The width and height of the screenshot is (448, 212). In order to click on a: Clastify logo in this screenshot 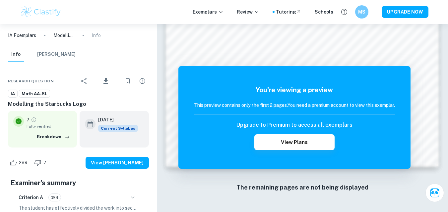, I will do `click(41, 12)`.